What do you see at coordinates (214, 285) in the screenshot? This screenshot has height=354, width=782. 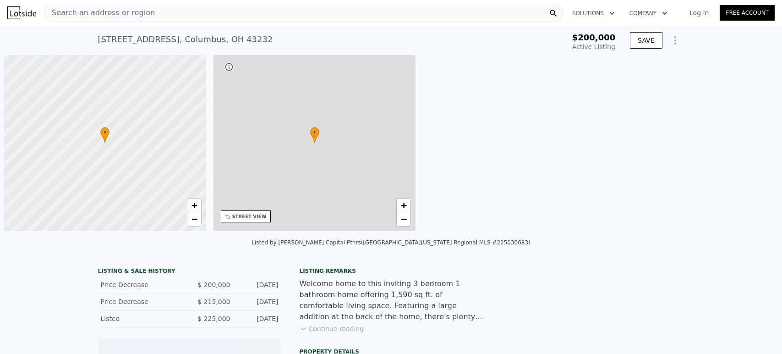 I see `span: $ 200,000` at bounding box center [214, 285].